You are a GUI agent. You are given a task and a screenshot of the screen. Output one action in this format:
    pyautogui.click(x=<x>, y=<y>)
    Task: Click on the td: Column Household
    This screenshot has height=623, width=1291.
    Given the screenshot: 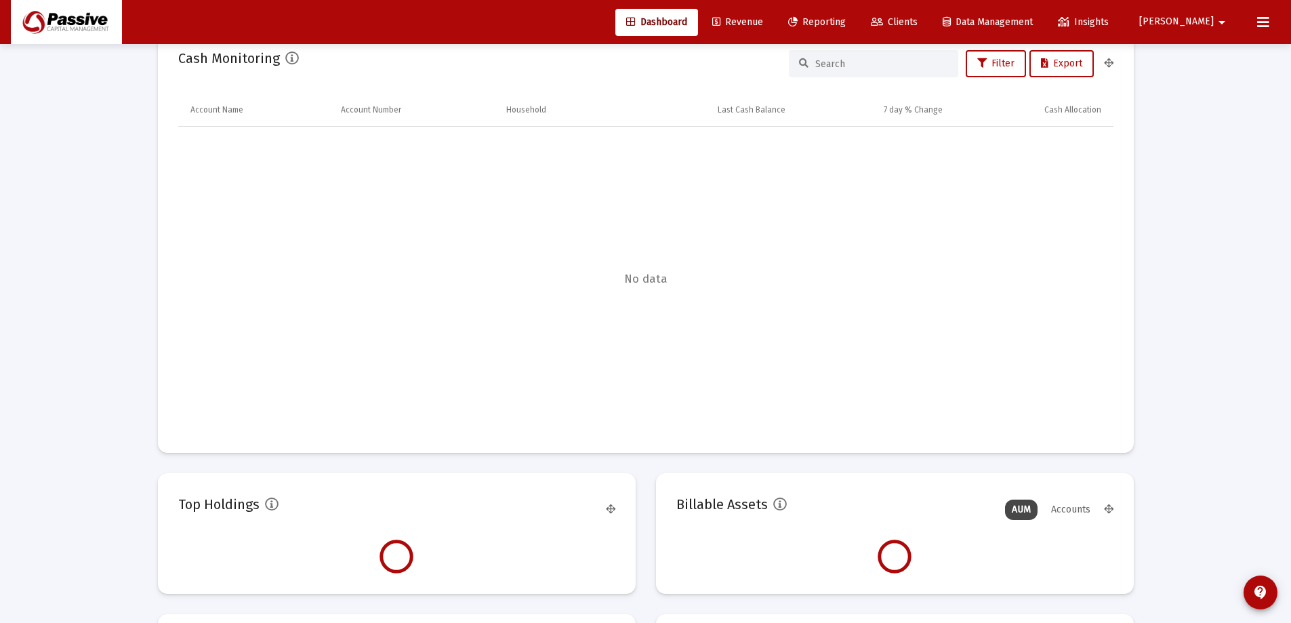 What is the action you would take?
    pyautogui.click(x=559, y=110)
    